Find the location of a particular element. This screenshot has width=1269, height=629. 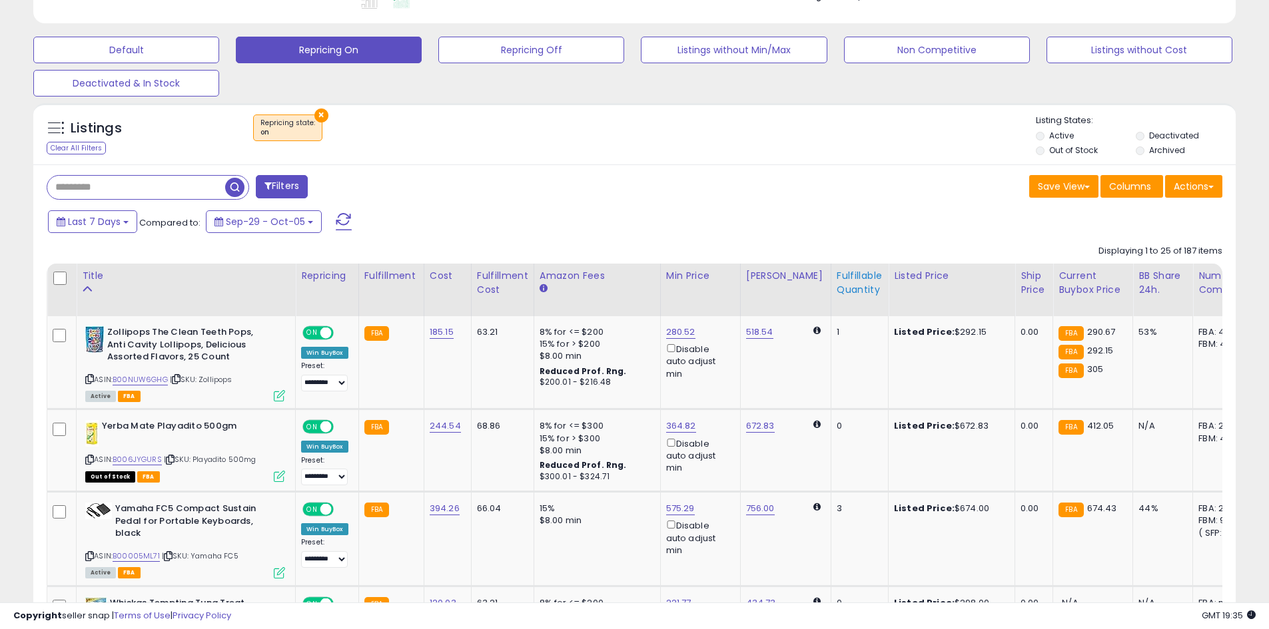

div: BB Share 24h. is located at coordinates (1162, 283).